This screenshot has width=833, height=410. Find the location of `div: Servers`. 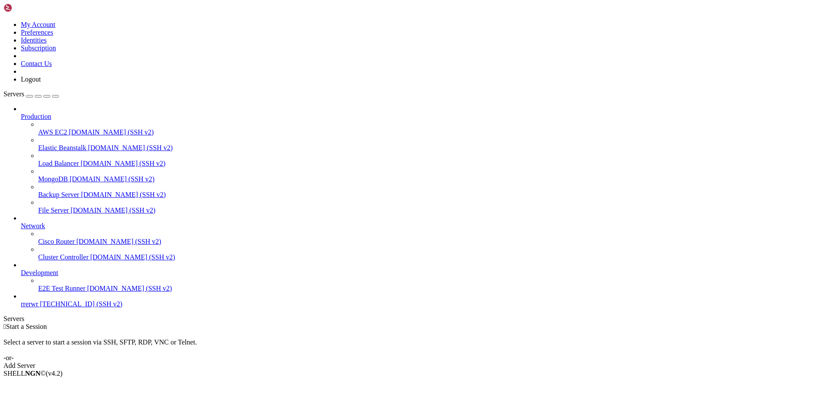

div: Servers is located at coordinates (417, 319).